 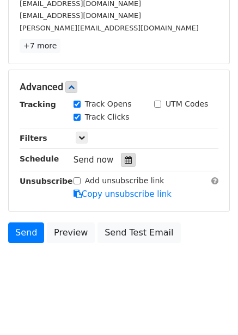 I want to click on h5: Advanced, so click(x=119, y=87).